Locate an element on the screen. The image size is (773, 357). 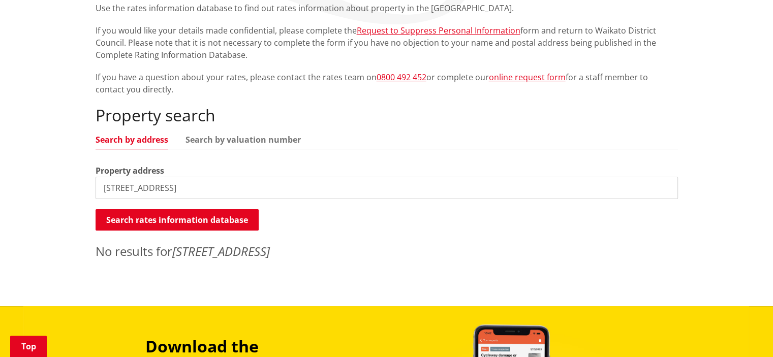
h2: Property search is located at coordinates (387, 115).